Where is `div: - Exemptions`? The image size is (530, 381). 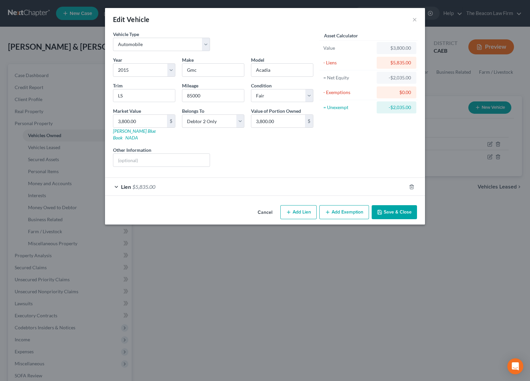 div: - Exemptions is located at coordinates (348, 92).